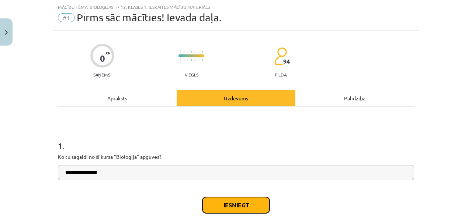  What do you see at coordinates (236, 7) in the screenshot?
I see `div: Mācību tēma: Bioloģijas ii - 12. klases 1. ieskaites mācību materiāls` at bounding box center [236, 7].